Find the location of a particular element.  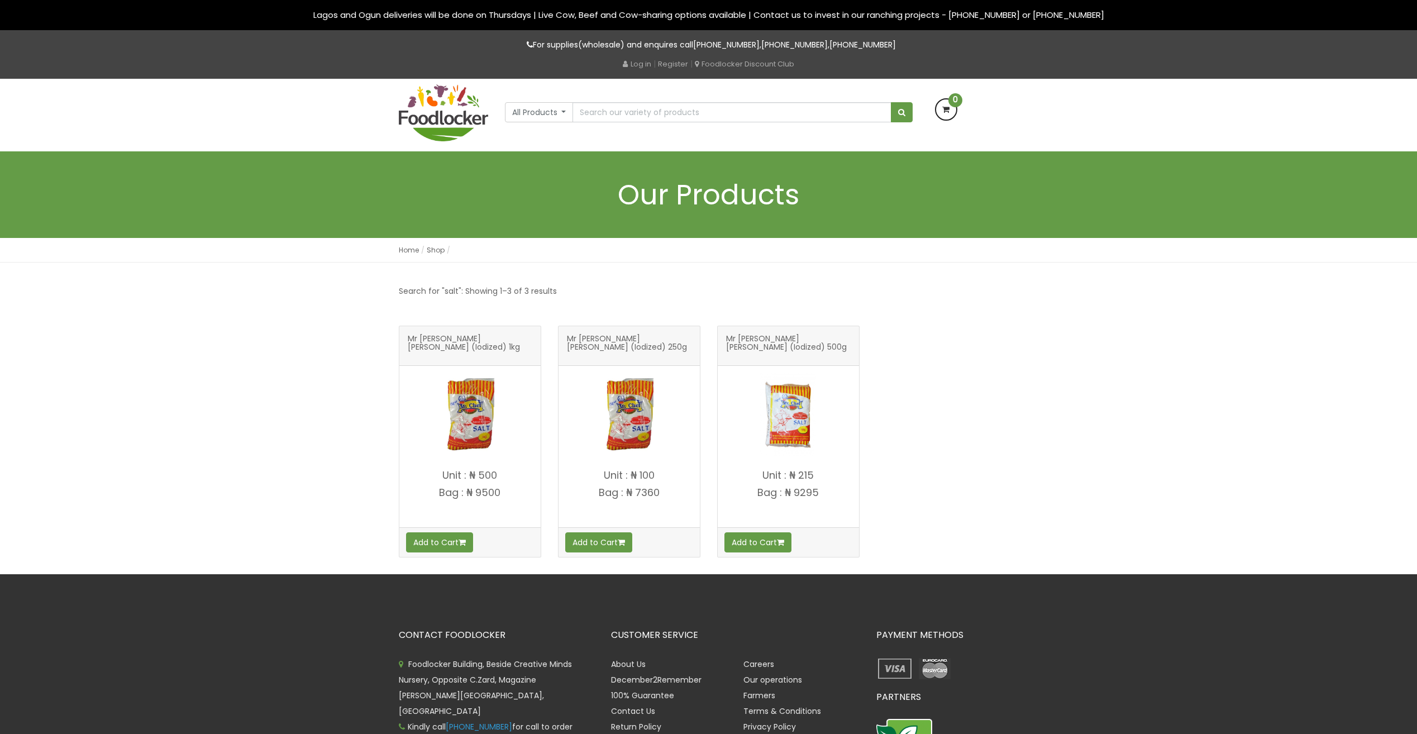

a: Careers is located at coordinates (758, 664).